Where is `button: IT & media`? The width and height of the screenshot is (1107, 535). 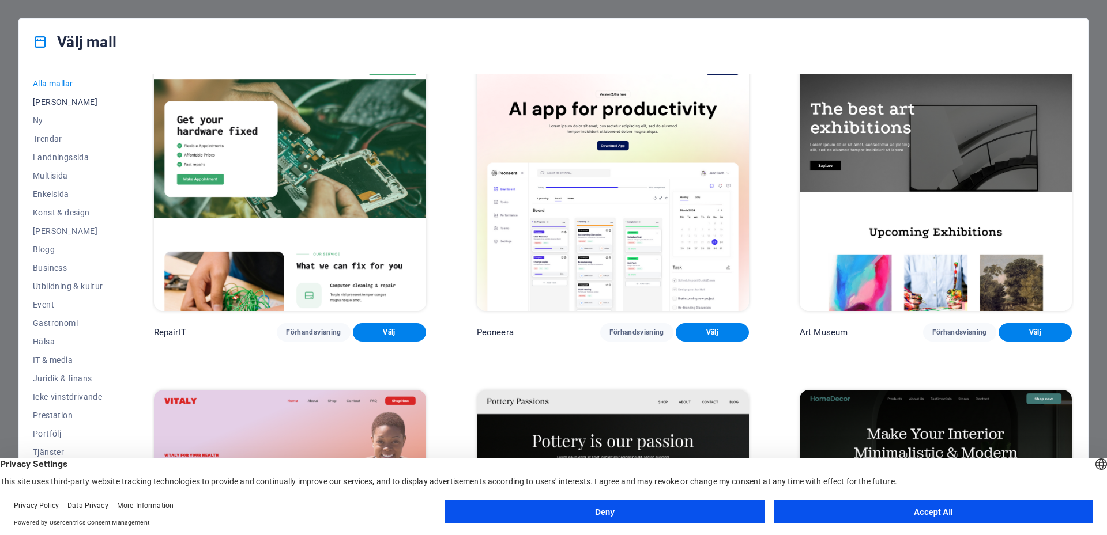
button: IT & media is located at coordinates (68, 360).